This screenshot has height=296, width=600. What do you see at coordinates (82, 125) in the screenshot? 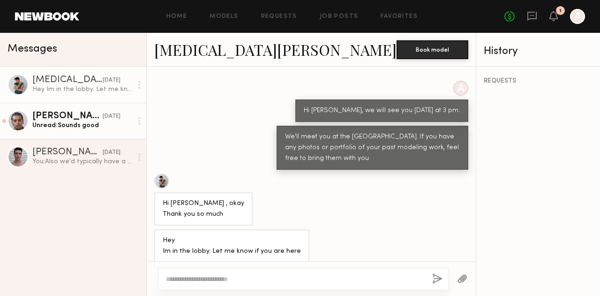
I see `div: Unread: Sounds good` at bounding box center [82, 125].